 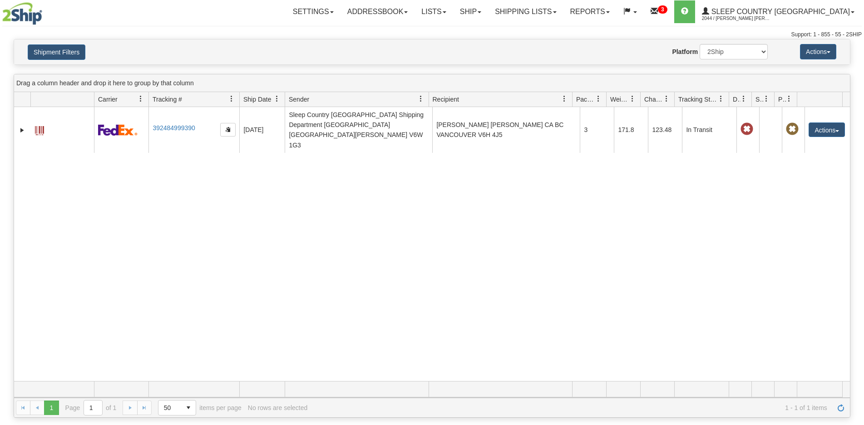 I want to click on input: Page 1, so click(x=93, y=408).